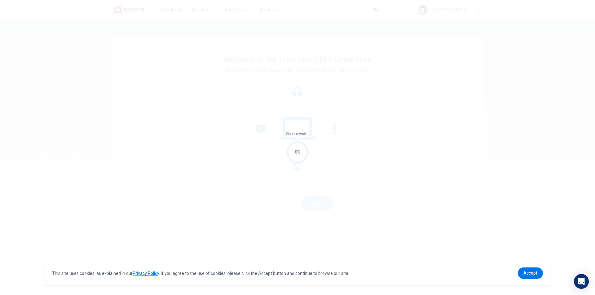  I want to click on span: Please wait..., so click(298, 134).